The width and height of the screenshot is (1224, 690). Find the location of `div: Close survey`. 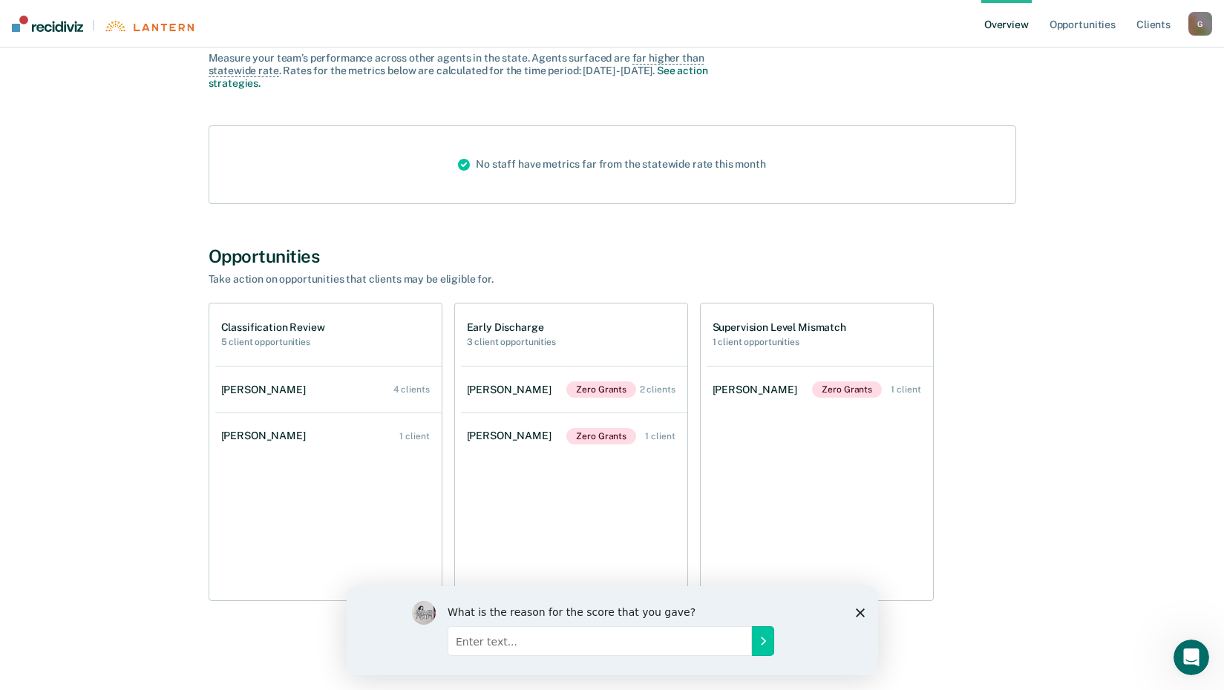

div: Close survey is located at coordinates (514, 27).